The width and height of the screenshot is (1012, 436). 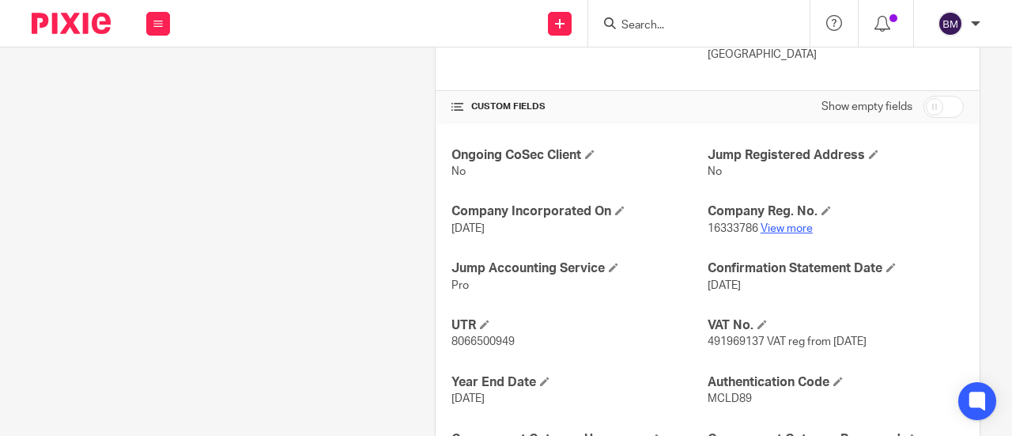 I want to click on span: 8066500949, so click(x=483, y=341).